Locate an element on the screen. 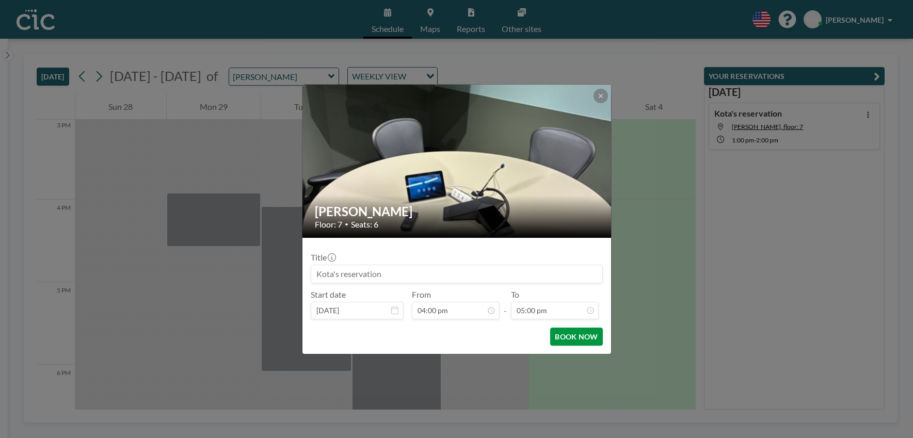 The height and width of the screenshot is (438, 913). span: Seats: 6 is located at coordinates (364, 225).